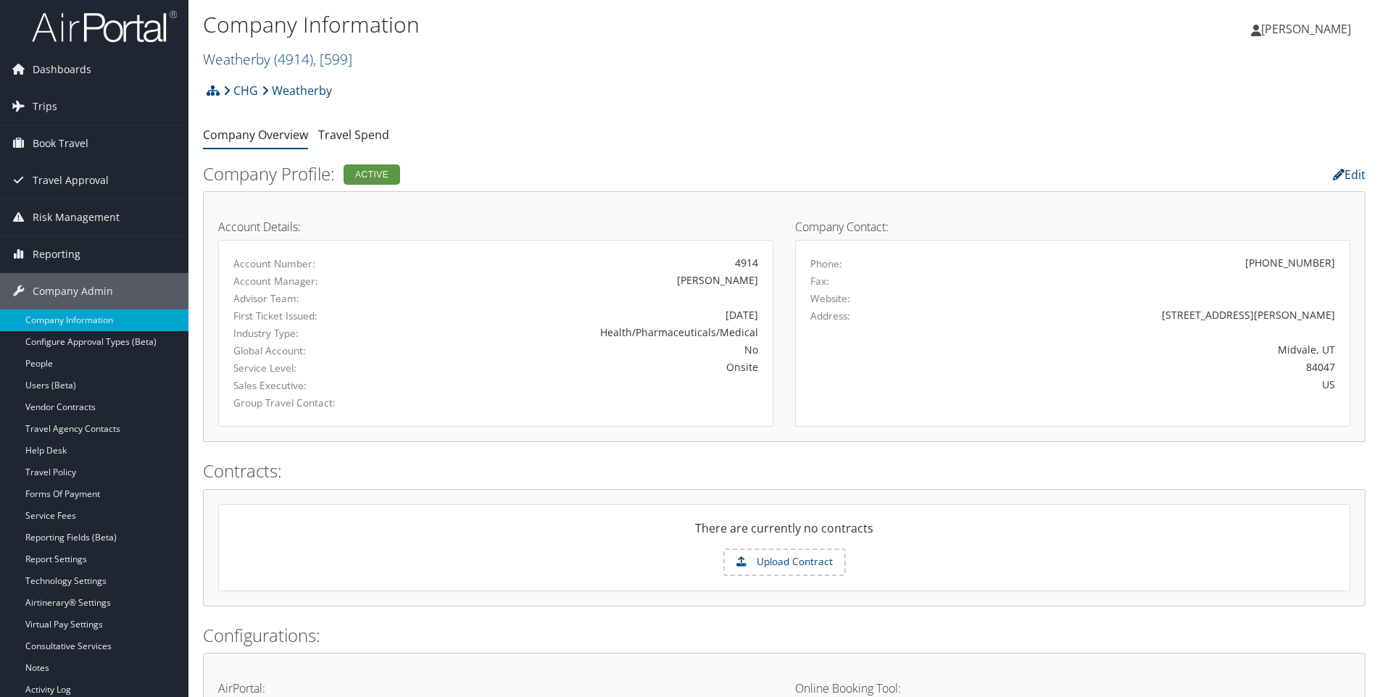 This screenshot has height=697, width=1380. I want to click on label: Account Number:, so click(313, 264).